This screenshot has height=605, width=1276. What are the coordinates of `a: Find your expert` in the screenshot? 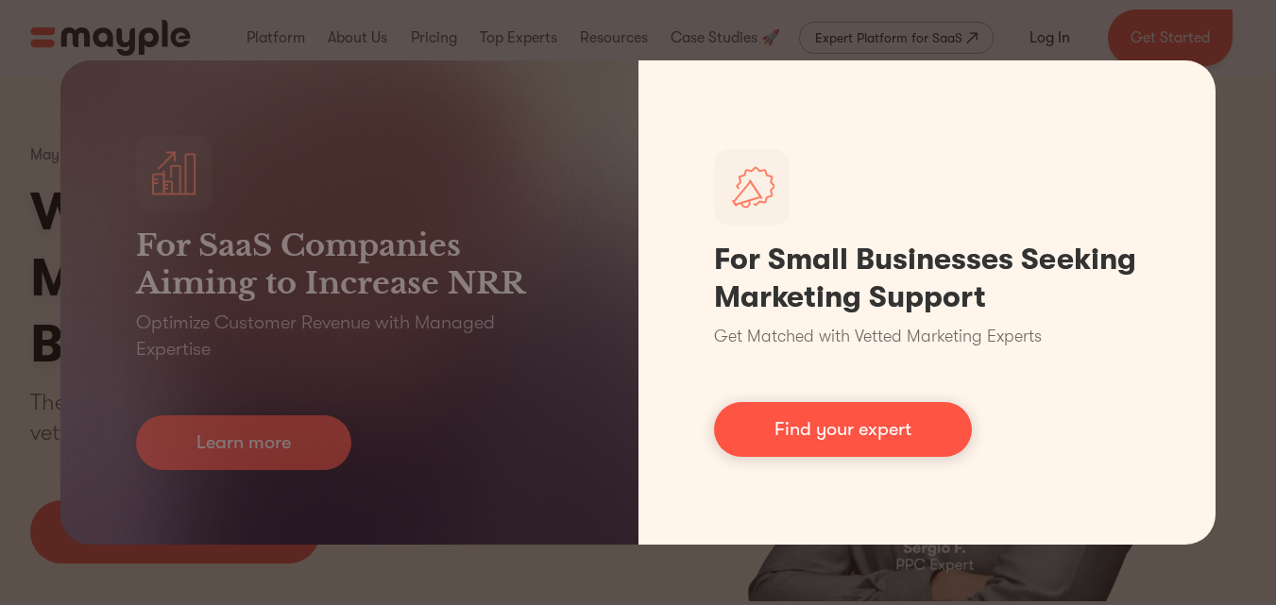 It's located at (842, 430).